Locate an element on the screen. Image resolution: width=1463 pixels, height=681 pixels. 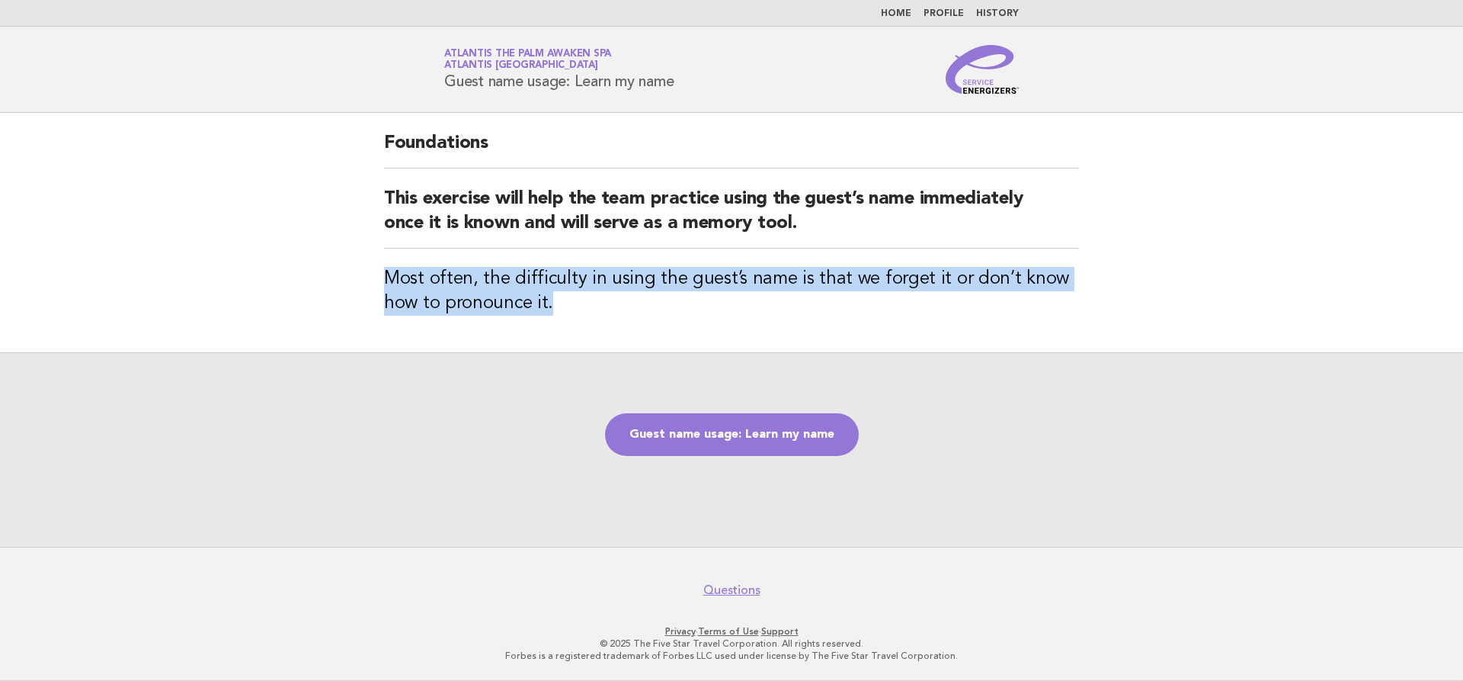
a: Privacy is located at coordinates (681, 631).